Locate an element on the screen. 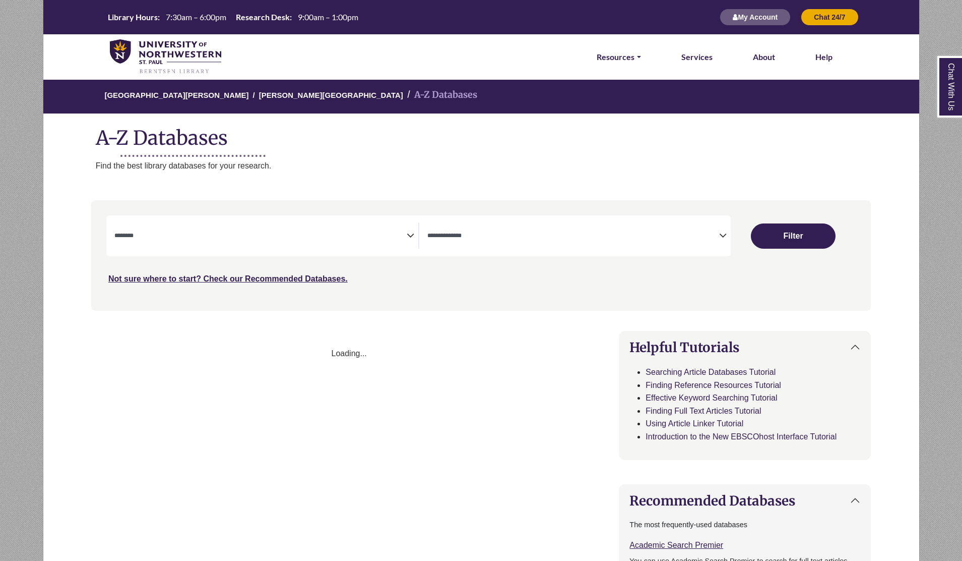 The width and height of the screenshot is (962, 561). a: Not sure where to start? Check our Recommended Databases. is located at coordinates (228, 278).